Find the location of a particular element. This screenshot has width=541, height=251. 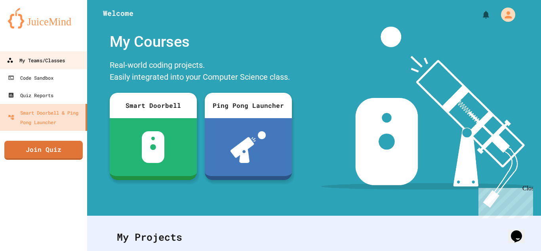

div: My Account is located at coordinates (505, 15).